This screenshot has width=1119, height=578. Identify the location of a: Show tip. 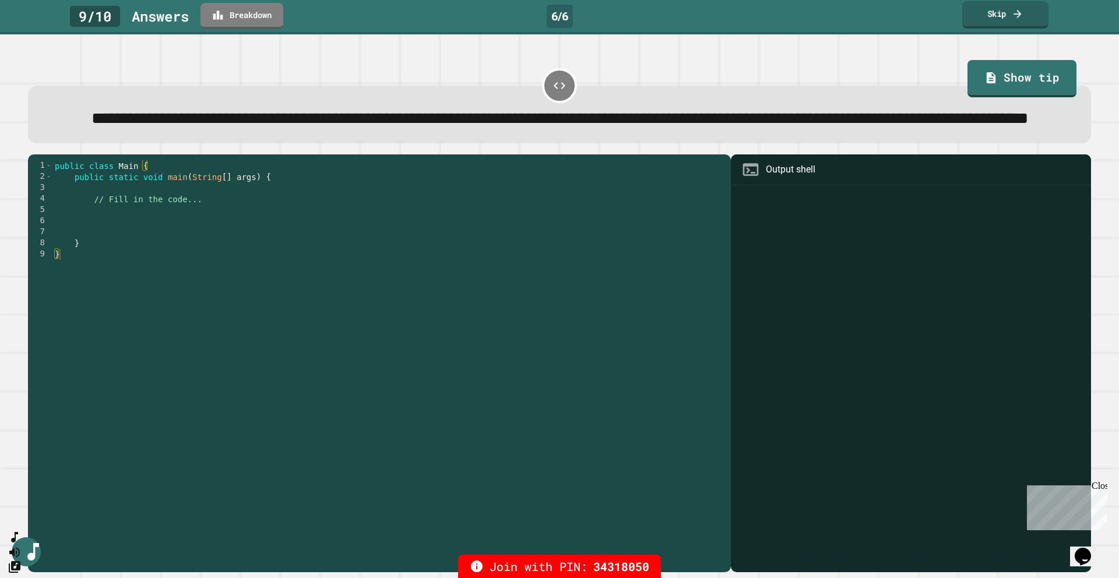
(1022, 79).